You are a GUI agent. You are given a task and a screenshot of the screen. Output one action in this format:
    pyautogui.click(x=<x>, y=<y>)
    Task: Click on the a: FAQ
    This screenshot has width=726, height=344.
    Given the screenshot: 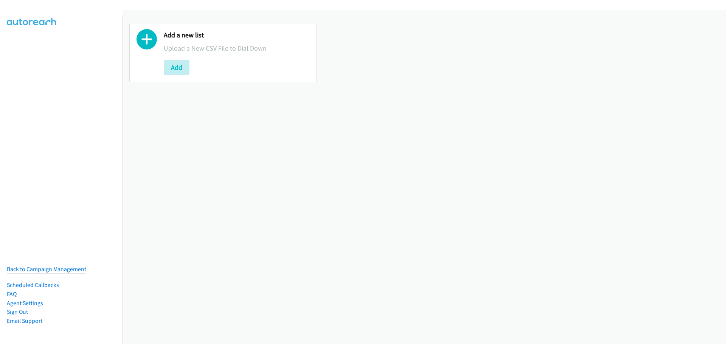 What is the action you would take?
    pyautogui.click(x=12, y=294)
    